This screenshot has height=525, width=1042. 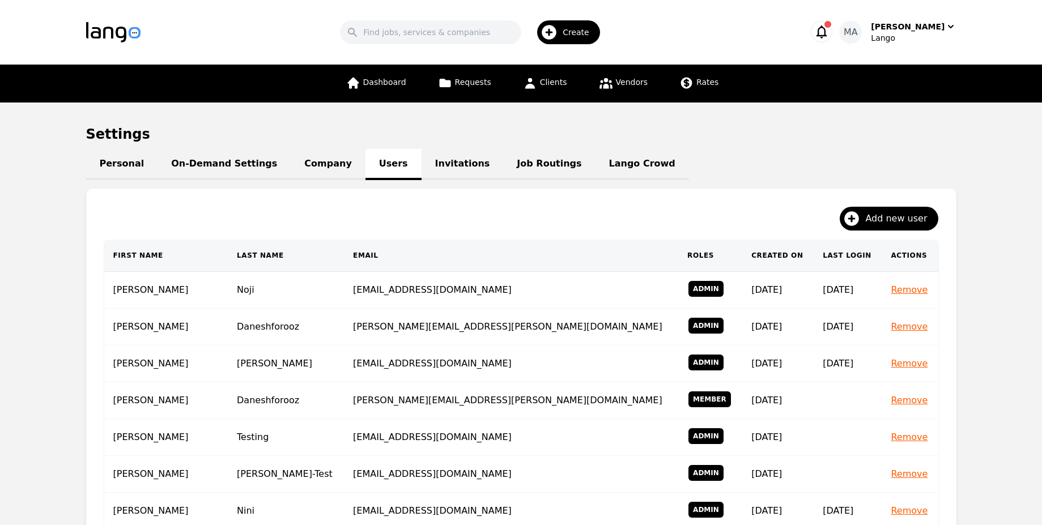 What do you see at coordinates (709, 399) in the screenshot?
I see `span: Member` at bounding box center [709, 399].